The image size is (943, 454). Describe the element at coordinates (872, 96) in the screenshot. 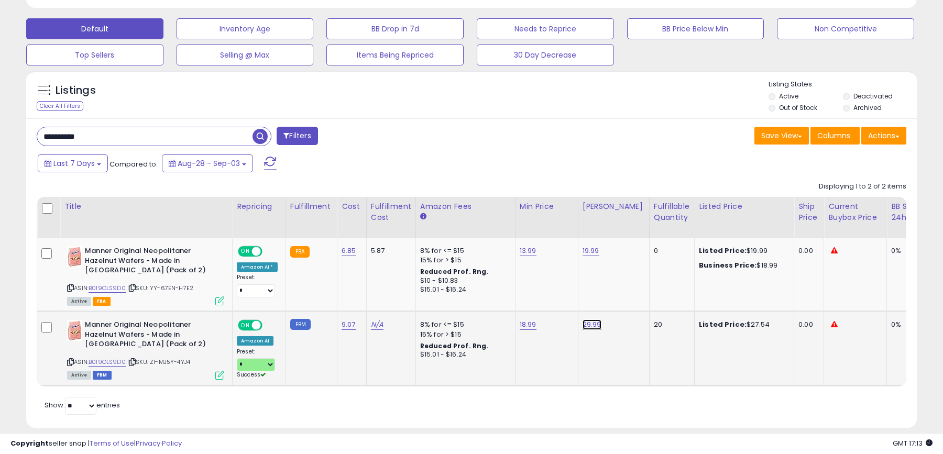

I see `label: Deactivated` at that location.